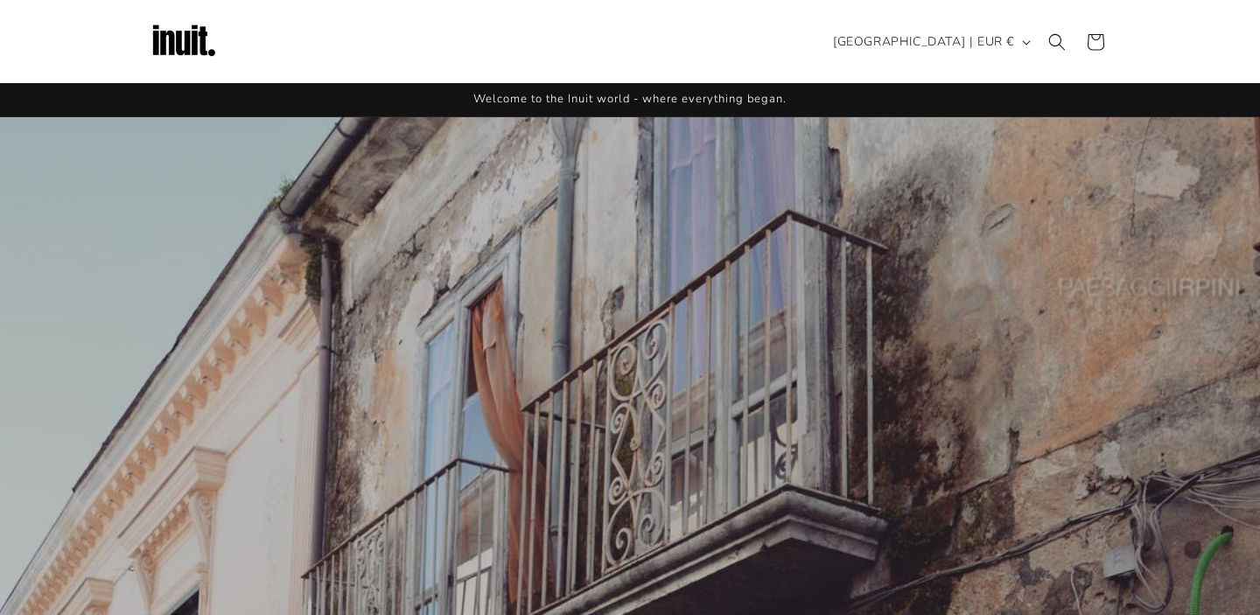 The width and height of the screenshot is (1260, 615). What do you see at coordinates (184, 42) in the screenshot?
I see `img: Inuit Logo` at bounding box center [184, 42].